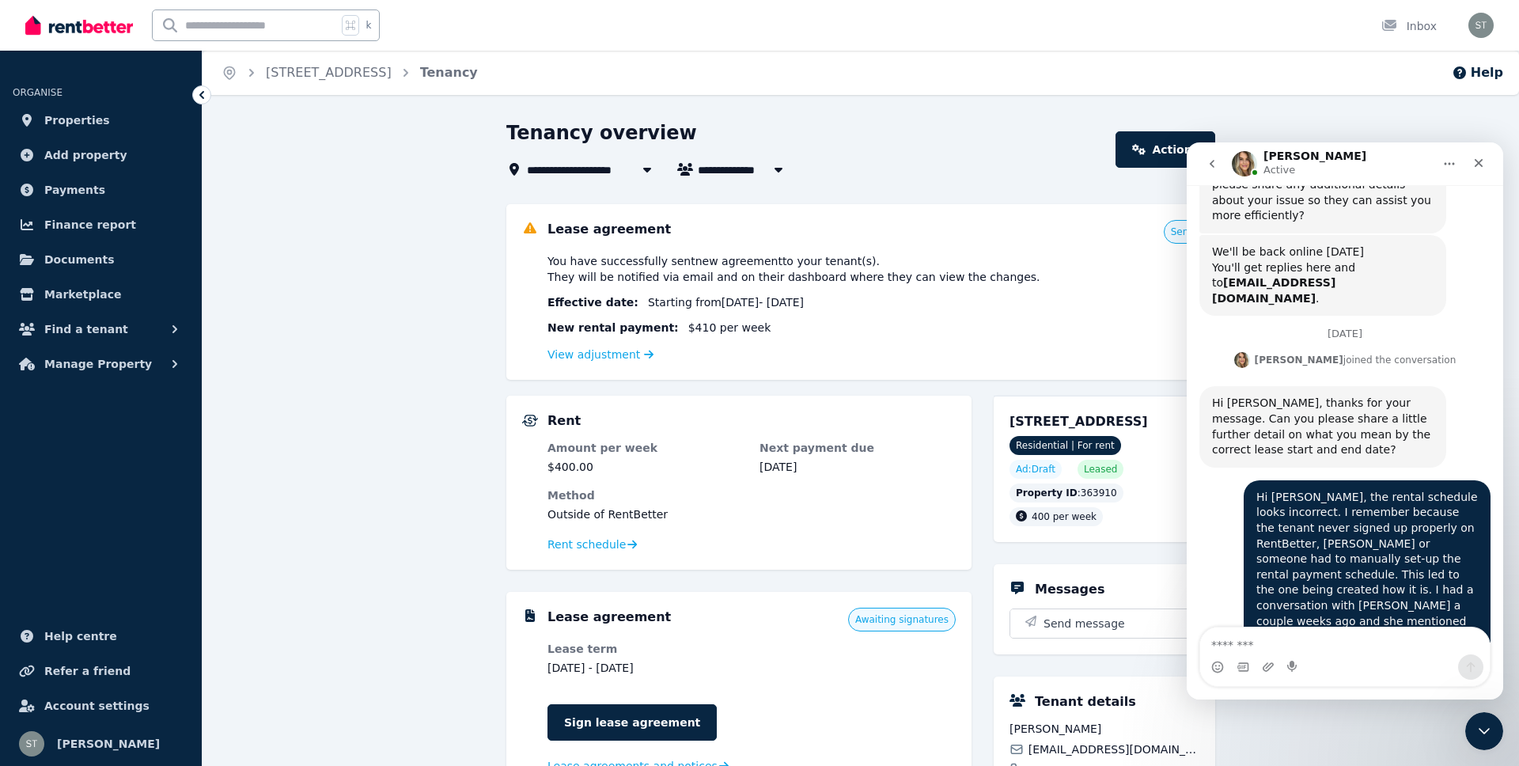  What do you see at coordinates (90, 225) in the screenshot?
I see `span: Finance report` at bounding box center [90, 225].